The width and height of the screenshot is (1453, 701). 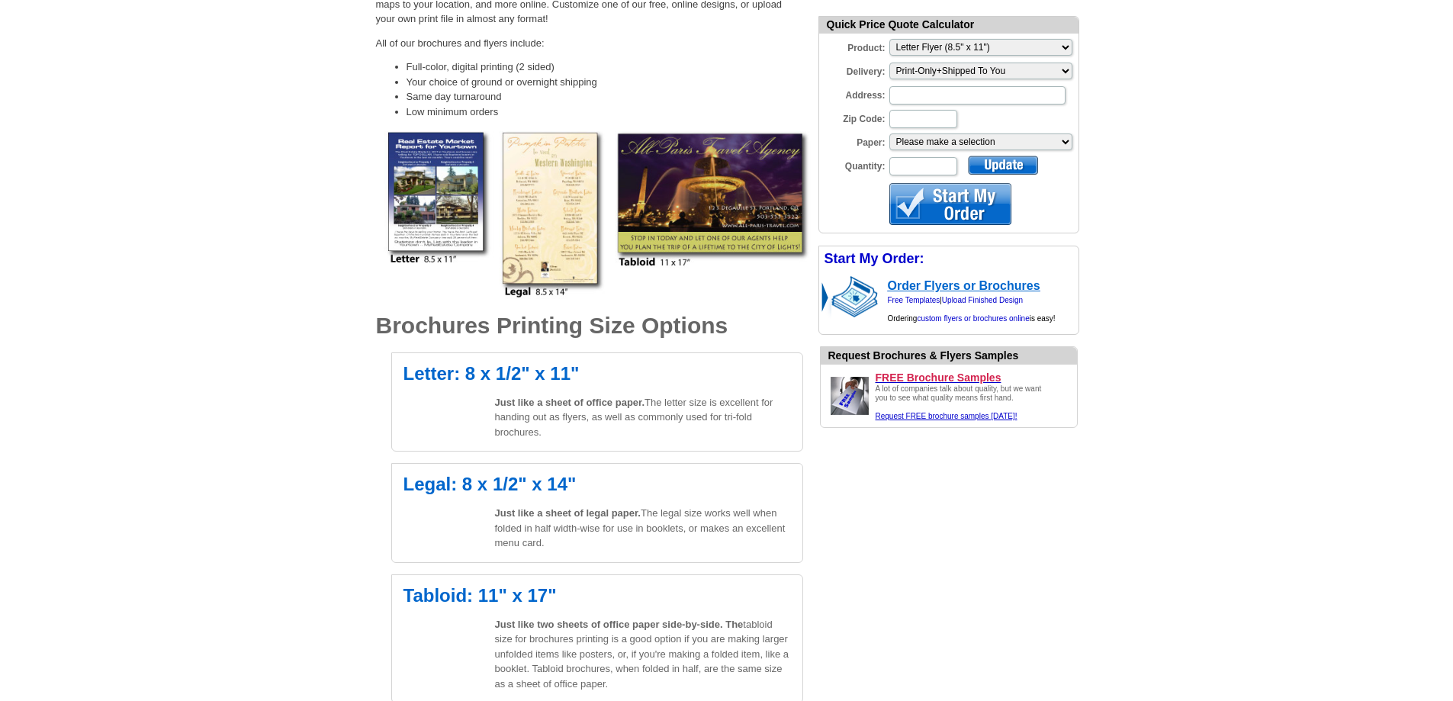 I want to click on div: A lot of companies talk about quality, but we want you to see what quality means first hand., so click(x=963, y=403).